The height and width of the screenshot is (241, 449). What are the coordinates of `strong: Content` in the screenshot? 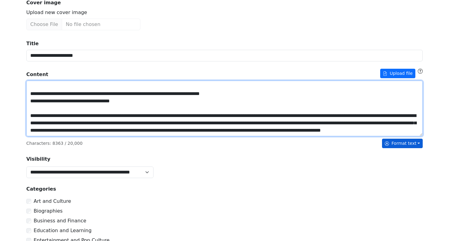 It's located at (37, 75).